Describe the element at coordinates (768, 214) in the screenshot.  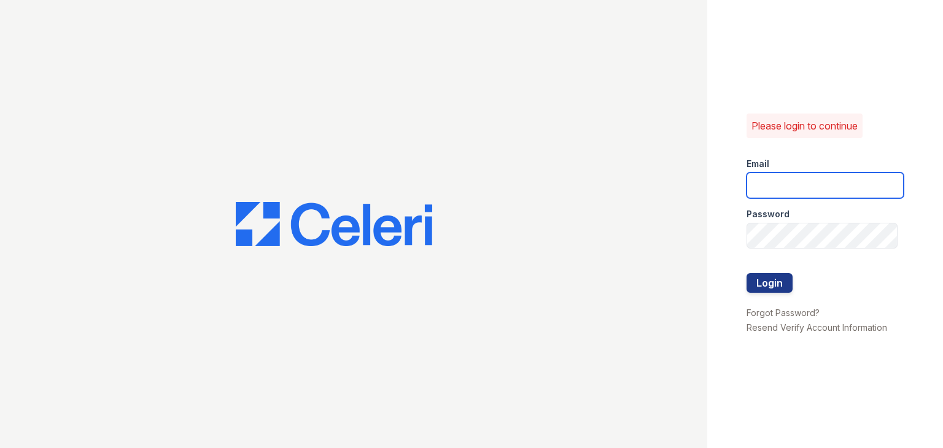
I see `label: Password` at that location.